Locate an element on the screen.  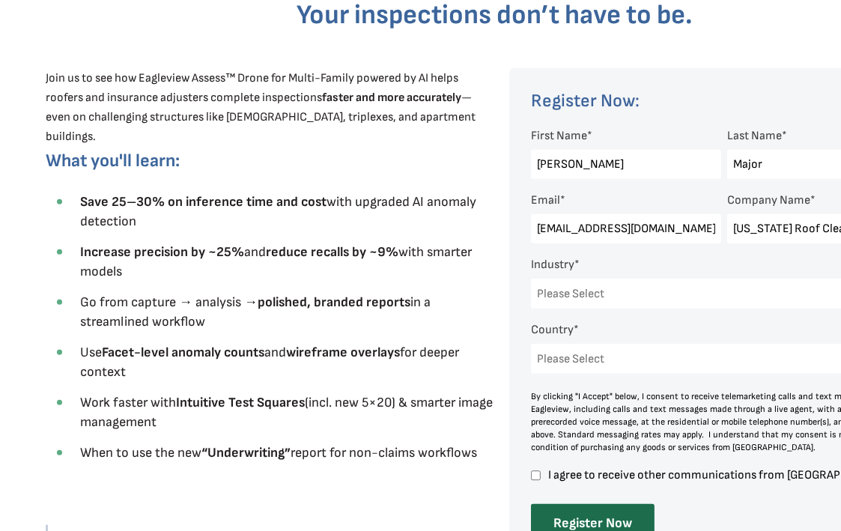
span: Industry is located at coordinates (552, 264).